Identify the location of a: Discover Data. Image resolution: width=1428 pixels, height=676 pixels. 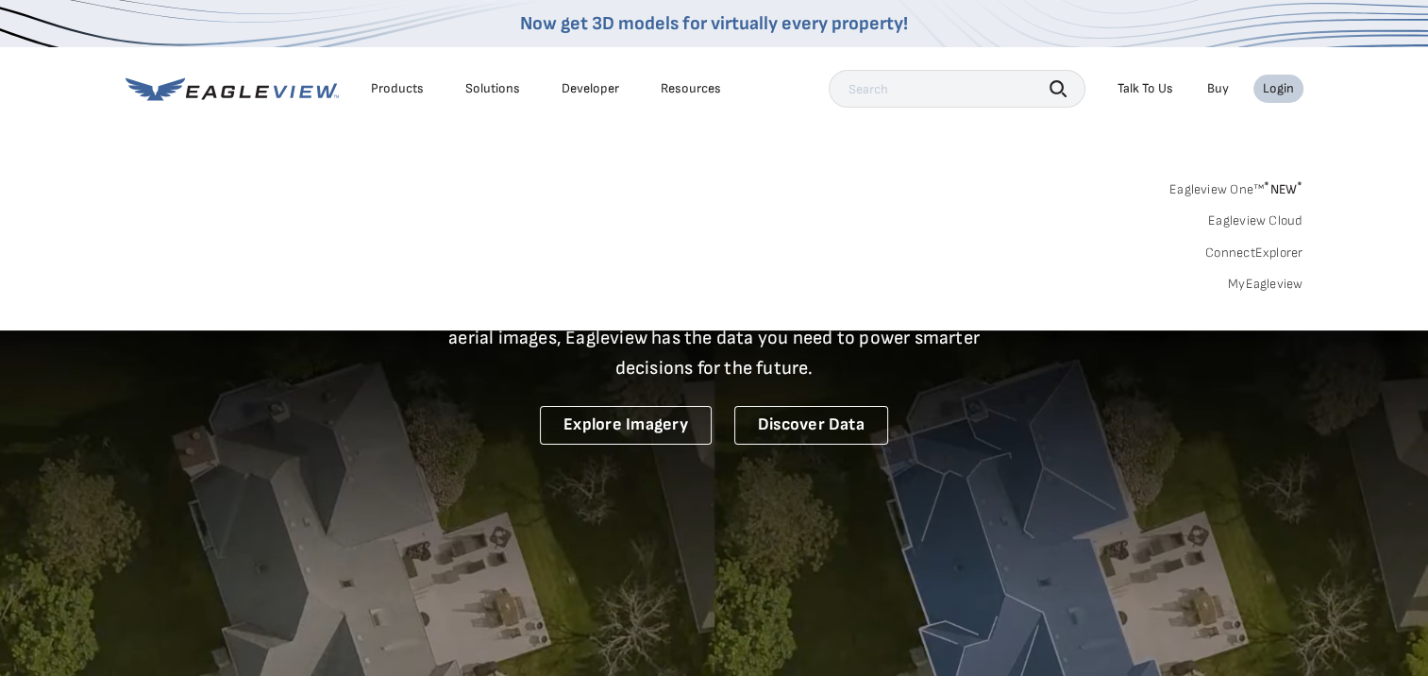
(811, 425).